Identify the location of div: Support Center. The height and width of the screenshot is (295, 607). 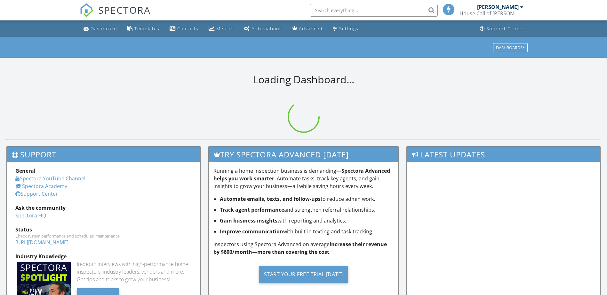
(505, 28).